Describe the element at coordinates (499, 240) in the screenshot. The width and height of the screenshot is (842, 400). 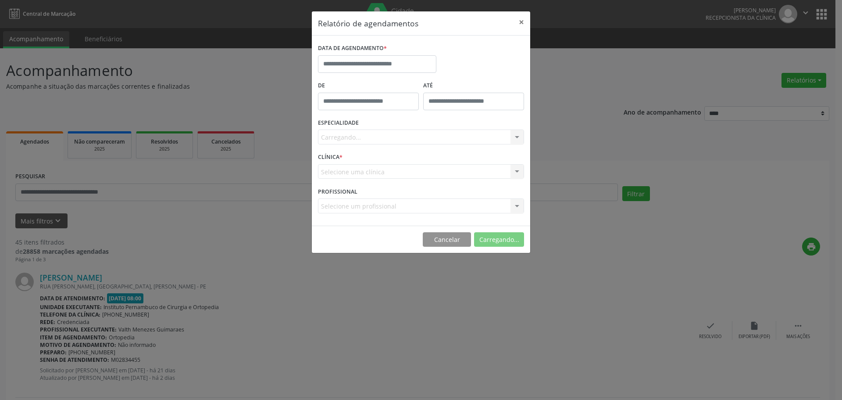
I see `button: Carregando...` at that location.